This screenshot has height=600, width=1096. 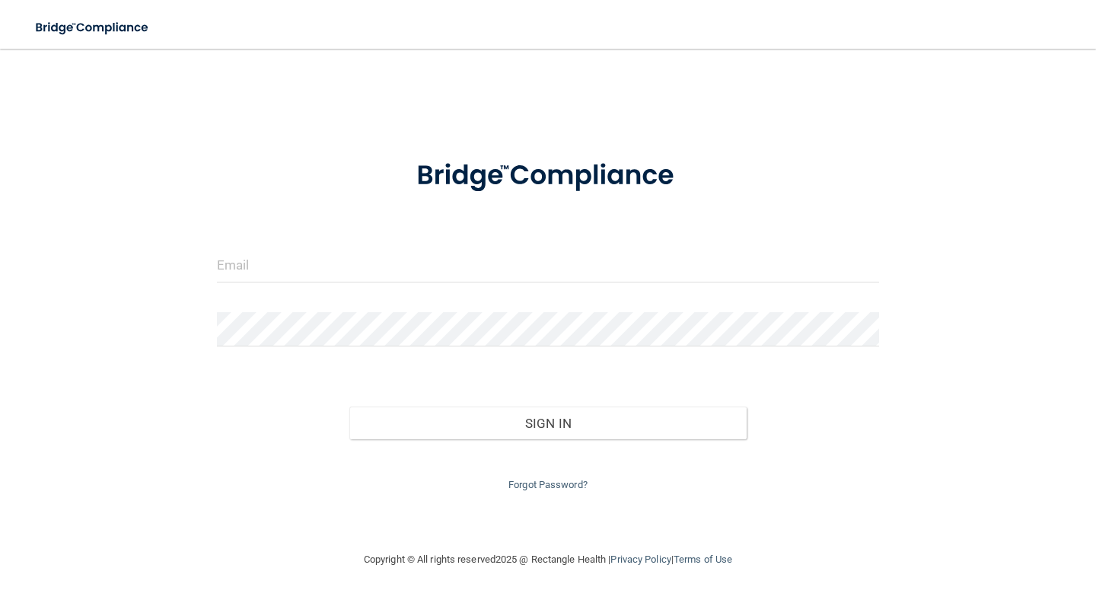 I want to click on input: Email, so click(x=548, y=265).